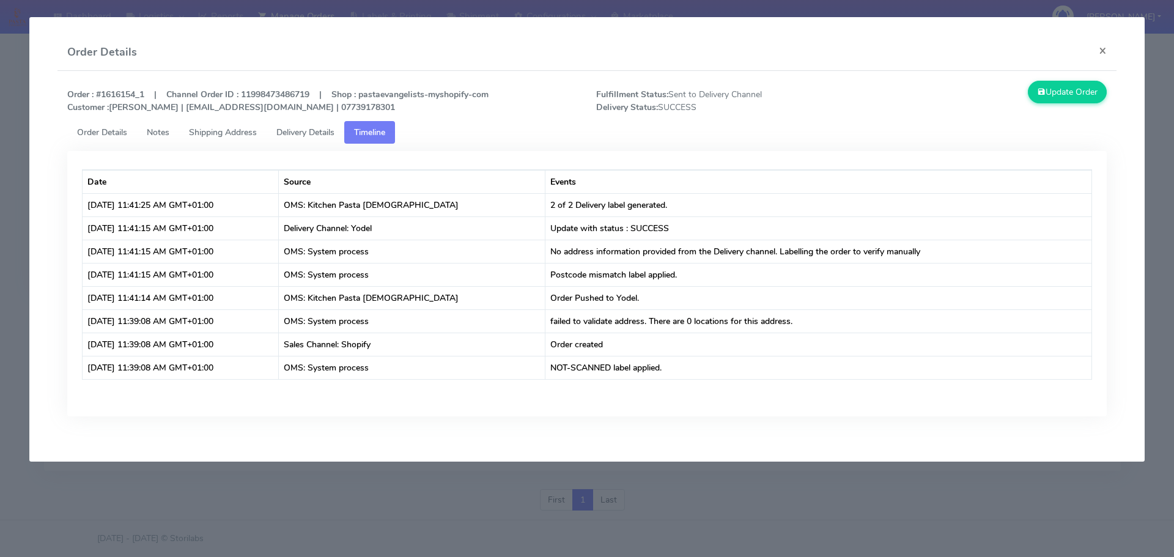 This screenshot has width=1174, height=557. I want to click on td: Update with status : SUCCESS, so click(819, 228).